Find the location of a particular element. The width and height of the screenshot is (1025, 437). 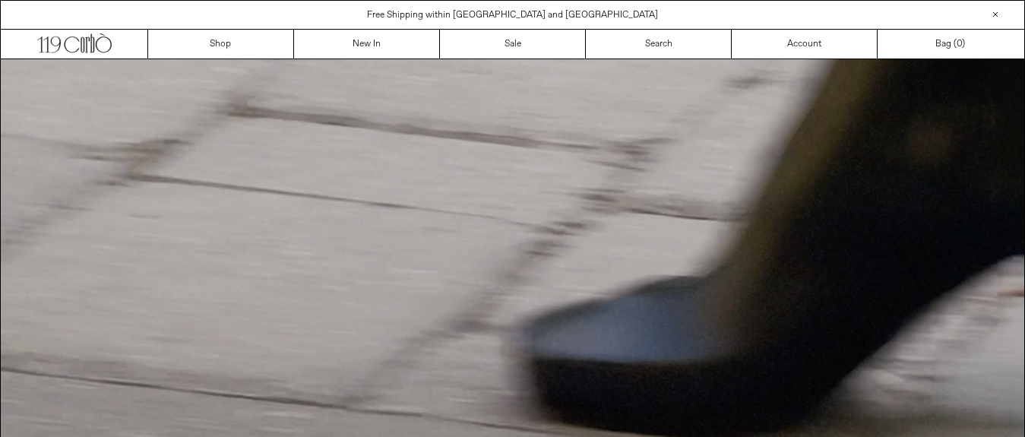

a: Shop is located at coordinates (221, 44).